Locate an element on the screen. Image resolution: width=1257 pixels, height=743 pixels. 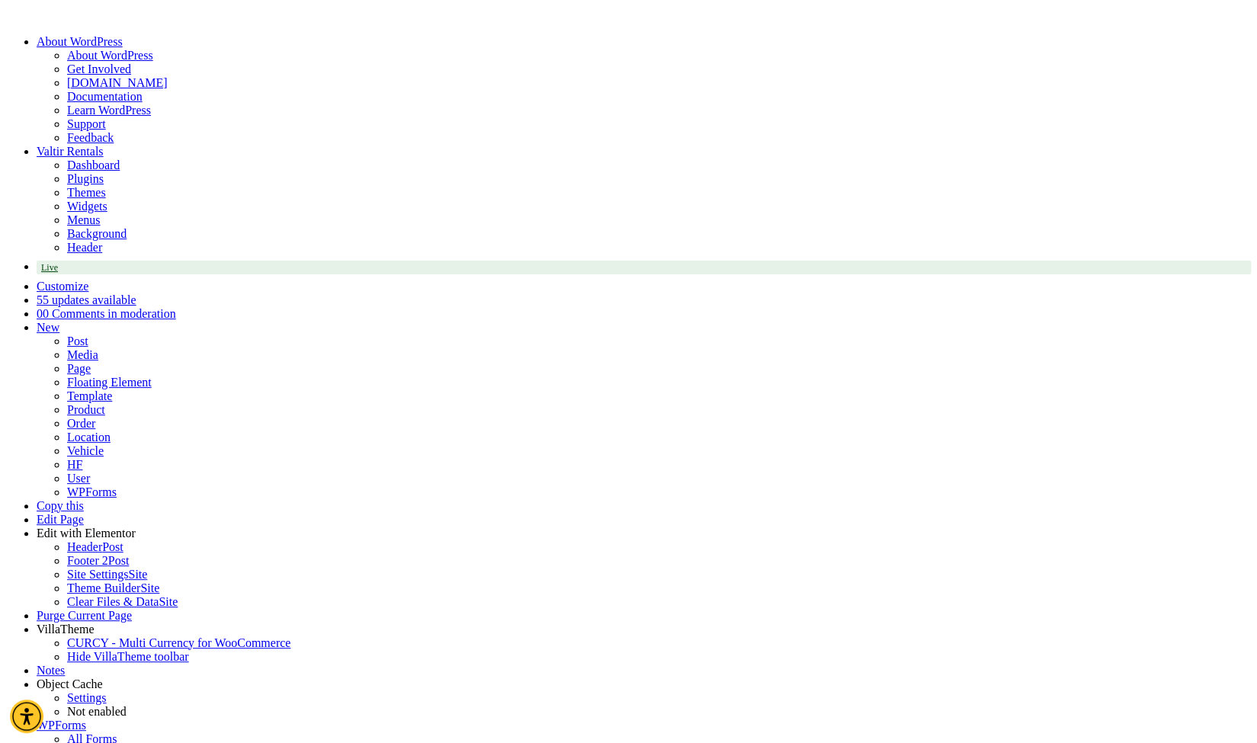
a: Header is located at coordinates (85, 247).